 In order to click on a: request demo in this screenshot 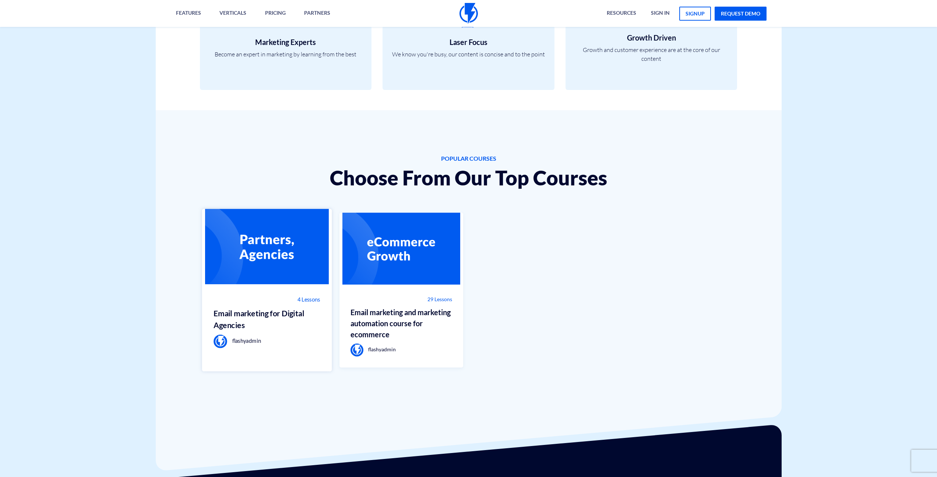, I will do `click(741, 14)`.